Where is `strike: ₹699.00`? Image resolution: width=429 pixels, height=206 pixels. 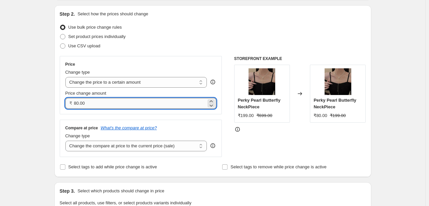 strike: ₹699.00 is located at coordinates (265, 116).